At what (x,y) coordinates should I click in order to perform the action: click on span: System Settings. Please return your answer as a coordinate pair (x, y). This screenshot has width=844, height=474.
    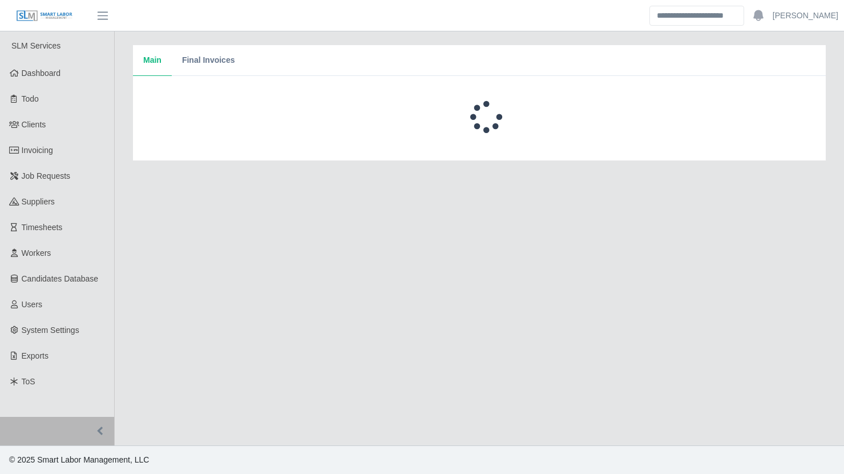
    Looking at the image, I should click on (50, 330).